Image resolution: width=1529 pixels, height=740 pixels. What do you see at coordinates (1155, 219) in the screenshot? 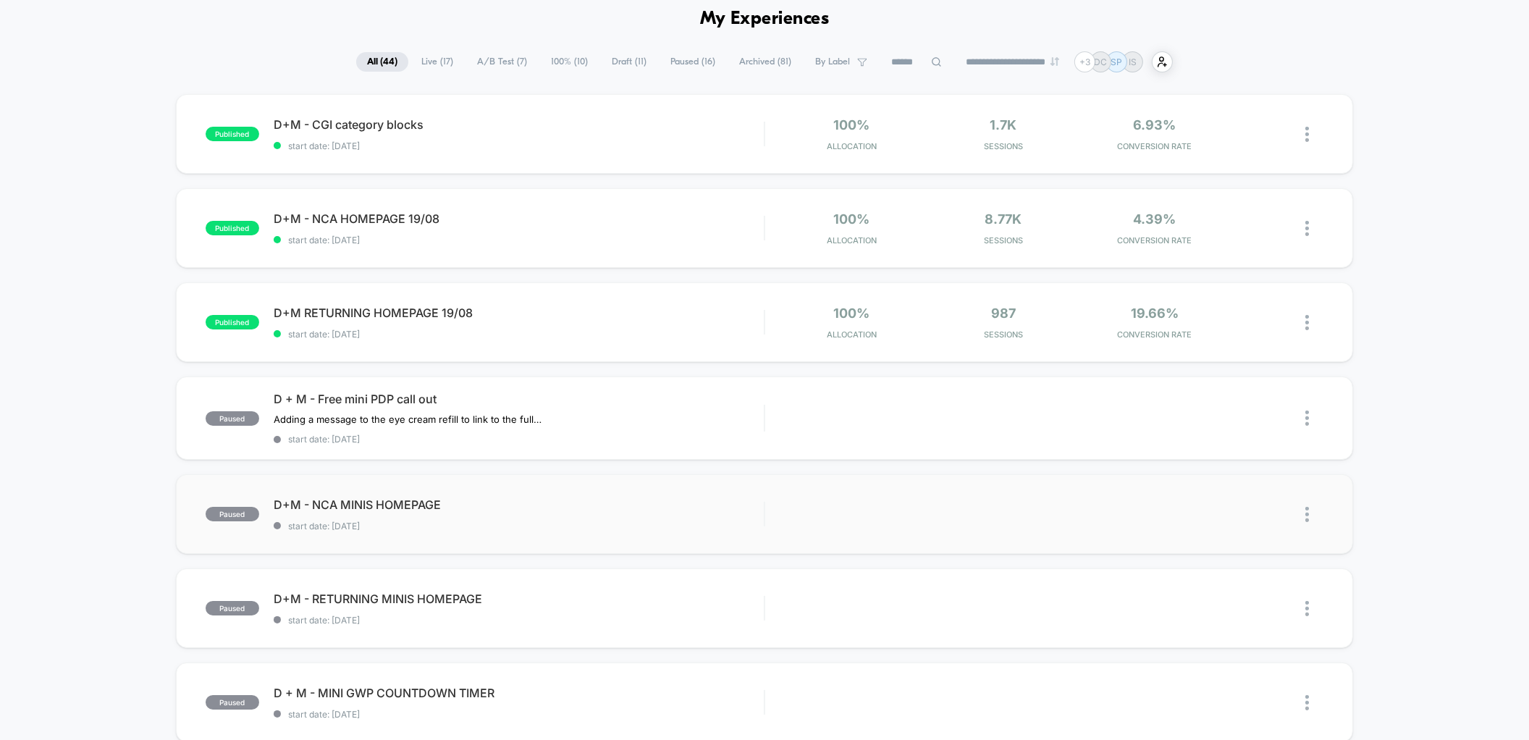
I see `span: 4.39%` at bounding box center [1155, 219].